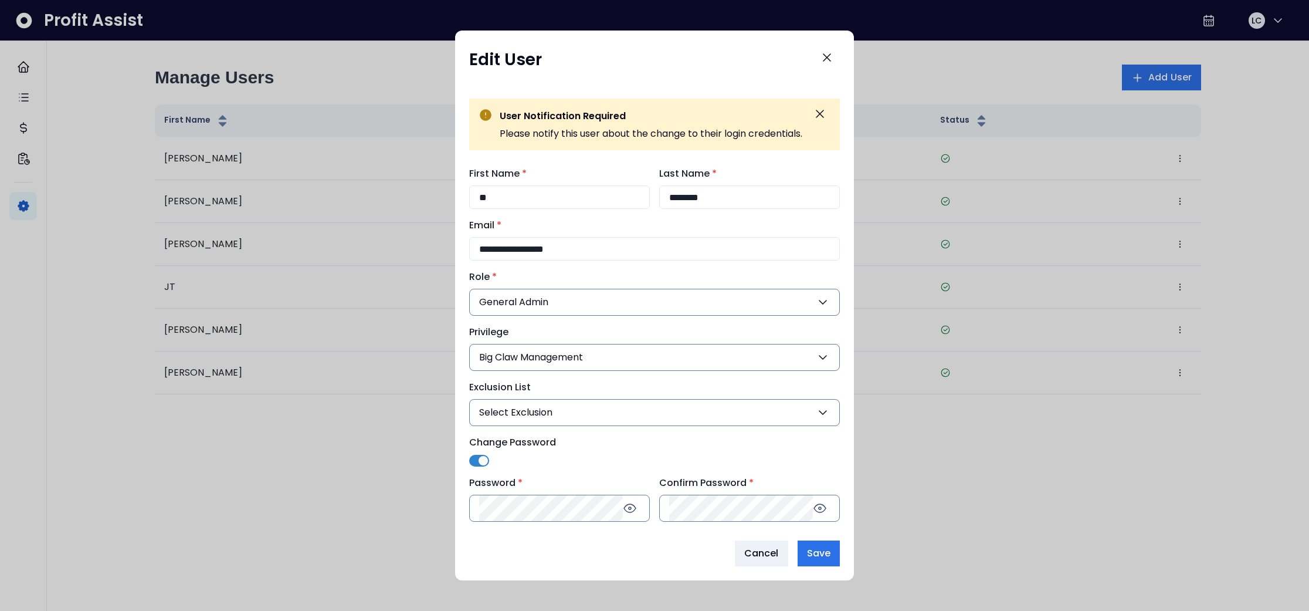 The height and width of the screenshot is (611, 1309). What do you see at coordinates (761, 553) in the screenshot?
I see `button: Cancel` at bounding box center [761, 553].